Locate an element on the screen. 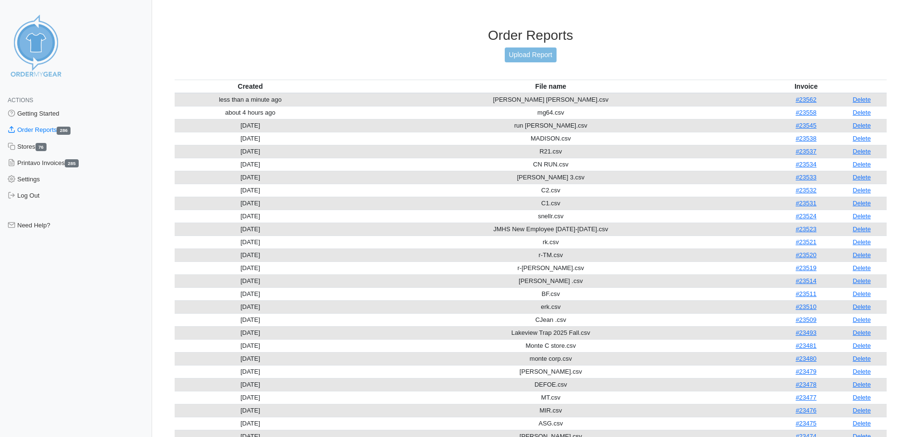 This screenshot has height=437, width=914. a: Upload Report is located at coordinates (531, 55).